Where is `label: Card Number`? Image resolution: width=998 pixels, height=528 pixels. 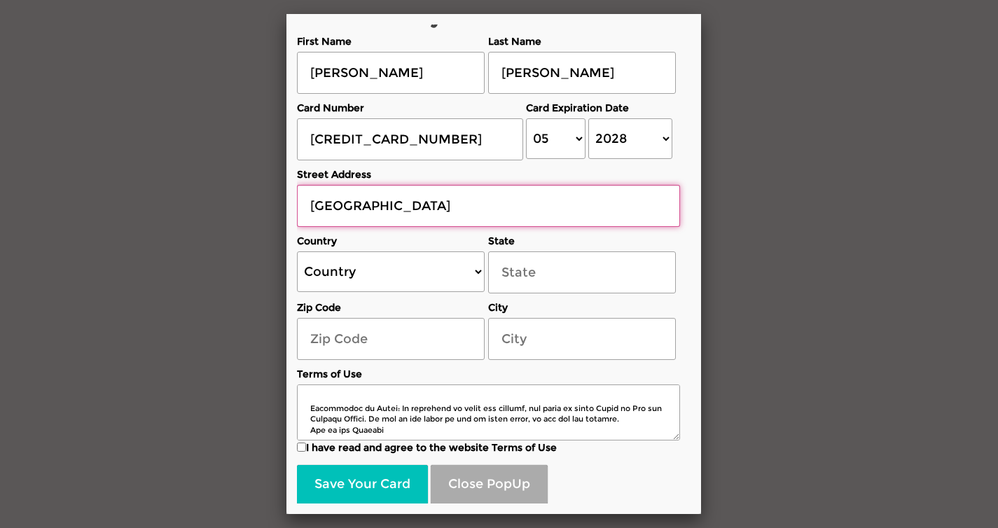 label: Card Number is located at coordinates (410, 108).